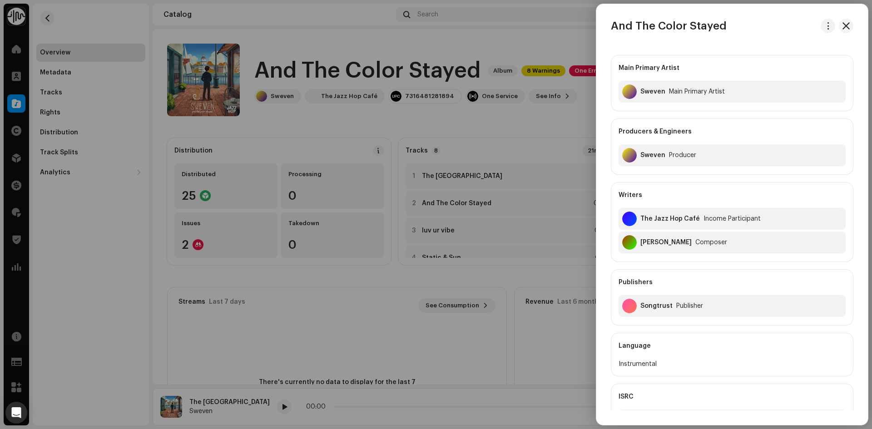 Image resolution: width=872 pixels, height=429 pixels. I want to click on div: Publisher, so click(689, 306).